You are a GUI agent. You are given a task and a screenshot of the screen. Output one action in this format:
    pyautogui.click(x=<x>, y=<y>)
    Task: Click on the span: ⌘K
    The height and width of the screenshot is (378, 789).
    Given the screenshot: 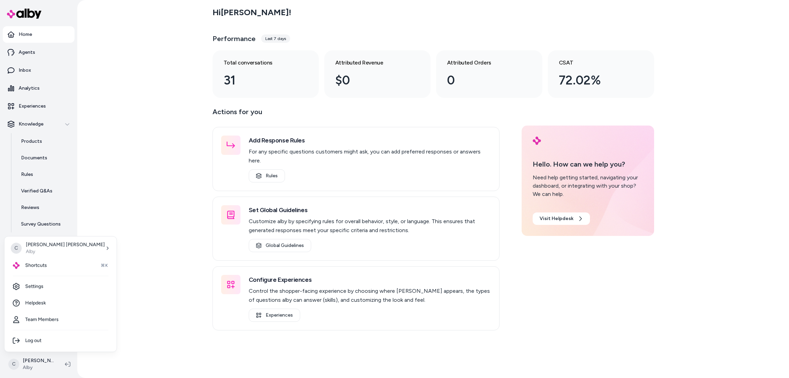 What is the action you would take?
    pyautogui.click(x=104, y=266)
    